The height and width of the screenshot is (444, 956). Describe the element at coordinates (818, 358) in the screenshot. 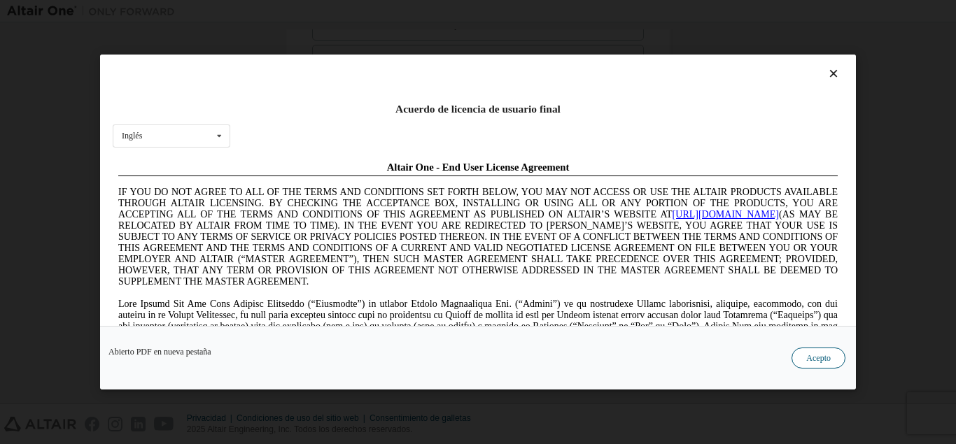

I see `button: Acepto` at that location.